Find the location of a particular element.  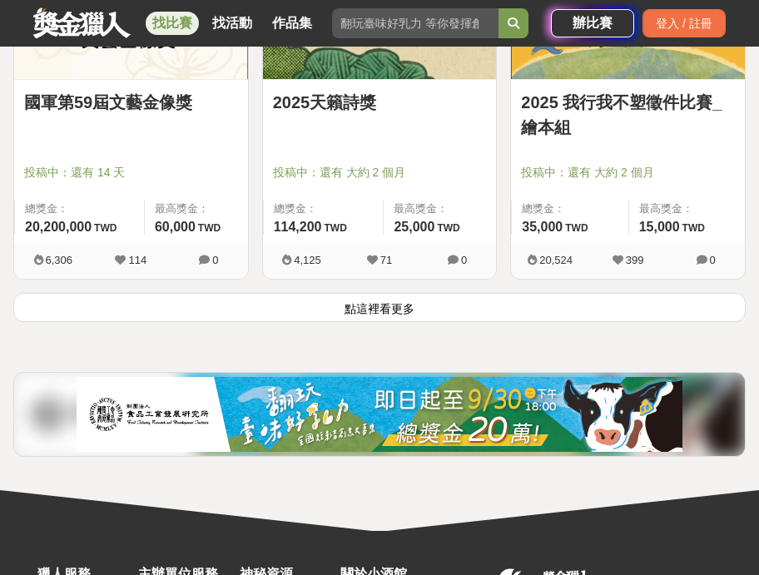

span: 60,000 is located at coordinates (175, 226).